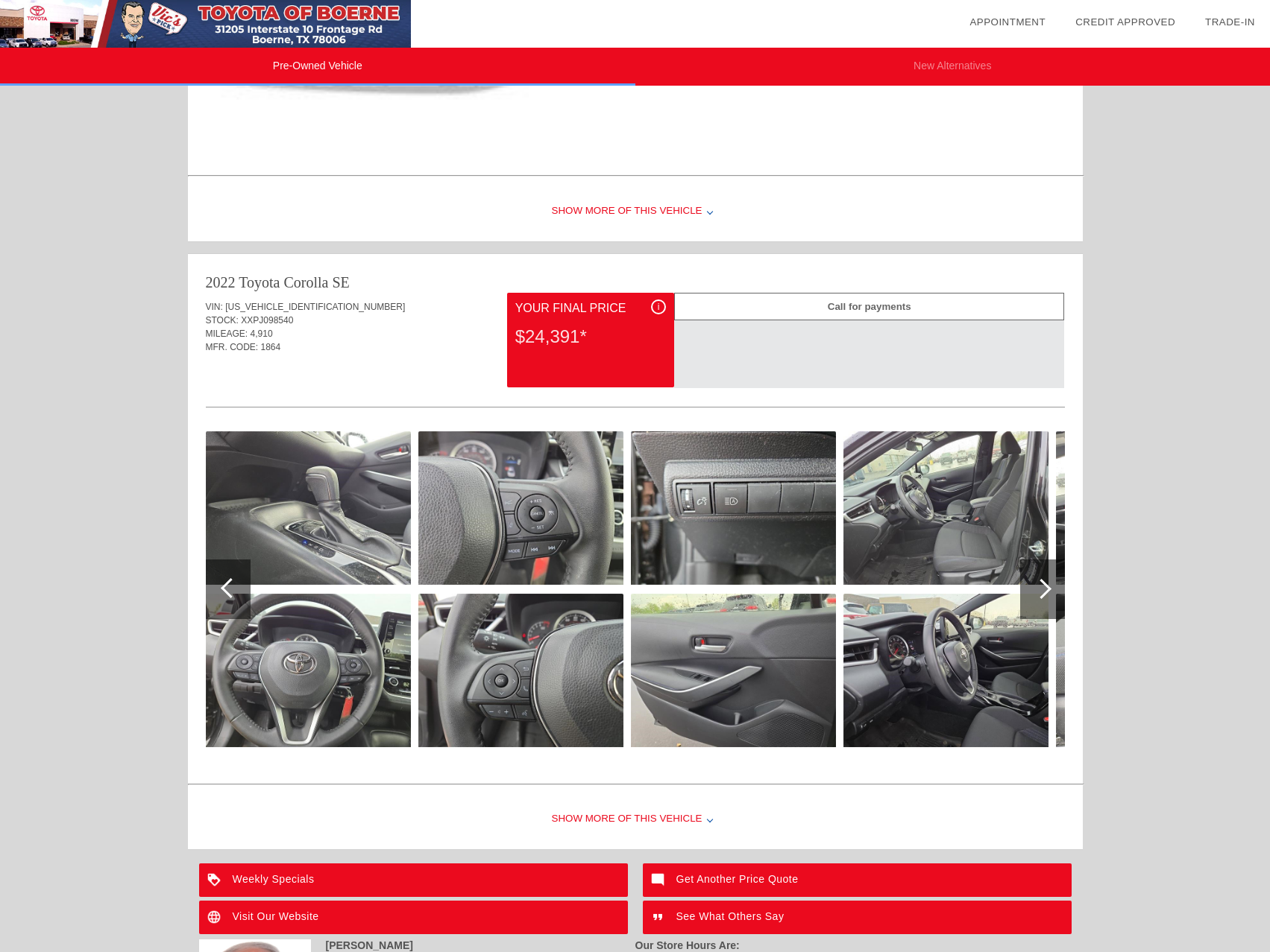 This screenshot has width=1270, height=952. I want to click on div: Visit Our Website, so click(413, 917).